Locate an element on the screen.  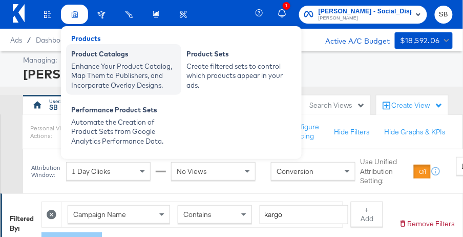
button: 1 is located at coordinates (285, 14).